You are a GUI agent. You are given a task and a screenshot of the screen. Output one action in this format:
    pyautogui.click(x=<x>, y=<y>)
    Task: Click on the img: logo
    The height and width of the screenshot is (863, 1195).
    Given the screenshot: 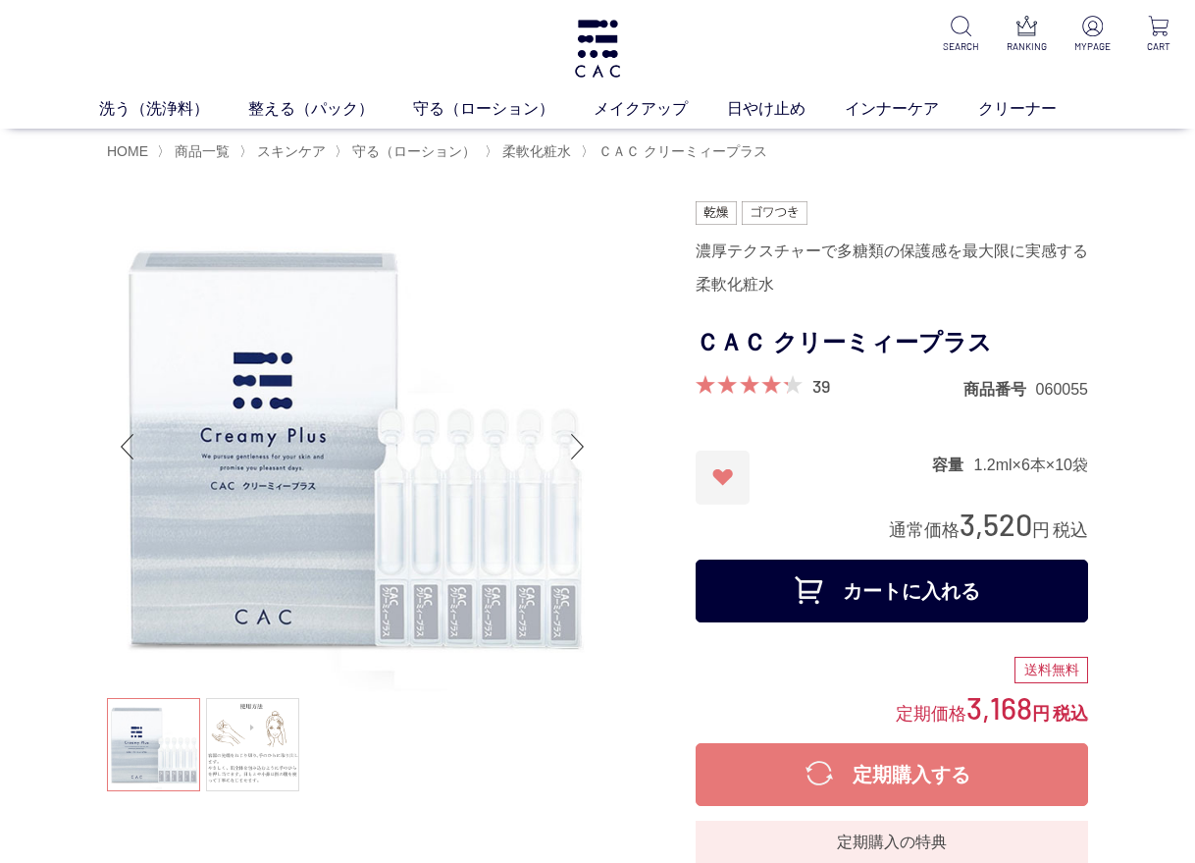 What is the action you would take?
    pyautogui.click(x=598, y=48)
    